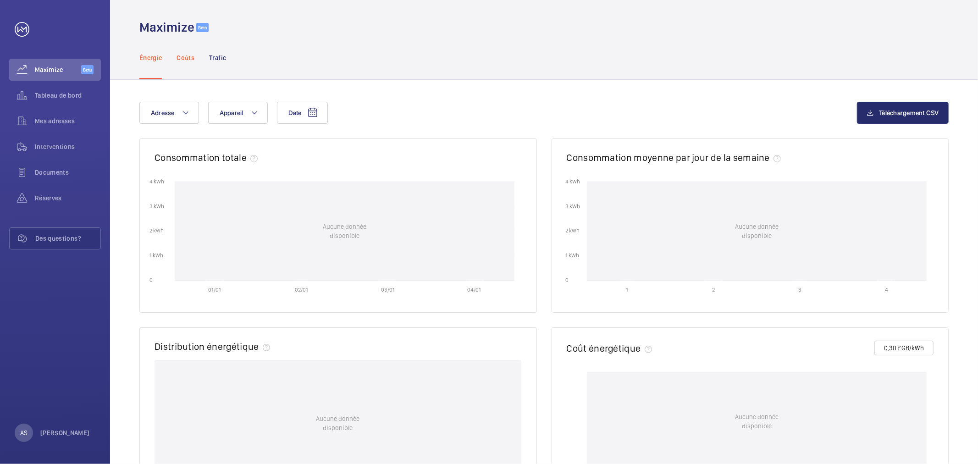 This screenshot has height=464, width=978. I want to click on h2: Consommation totale, so click(200, 157).